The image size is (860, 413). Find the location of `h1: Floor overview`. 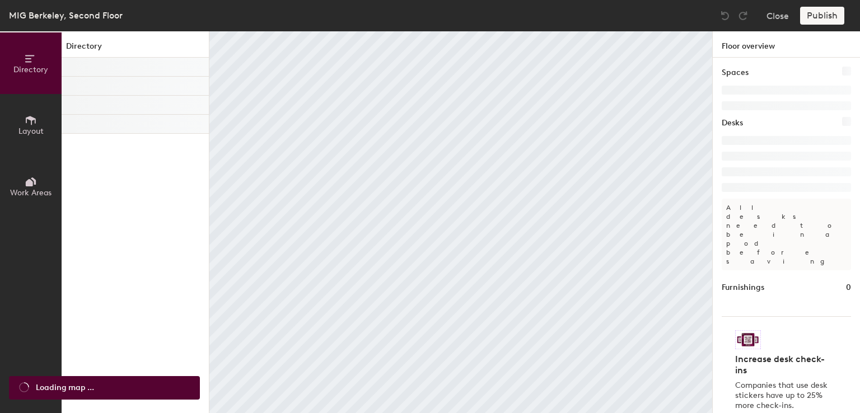

h1: Floor overview is located at coordinates (786, 44).